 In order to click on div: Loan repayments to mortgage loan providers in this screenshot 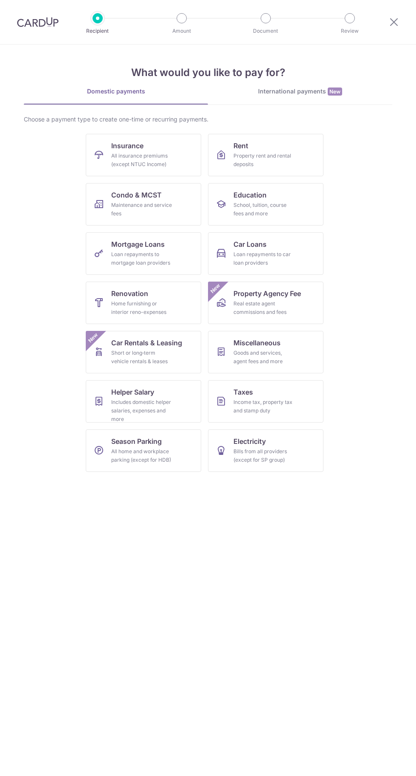, I will do `click(142, 259)`.